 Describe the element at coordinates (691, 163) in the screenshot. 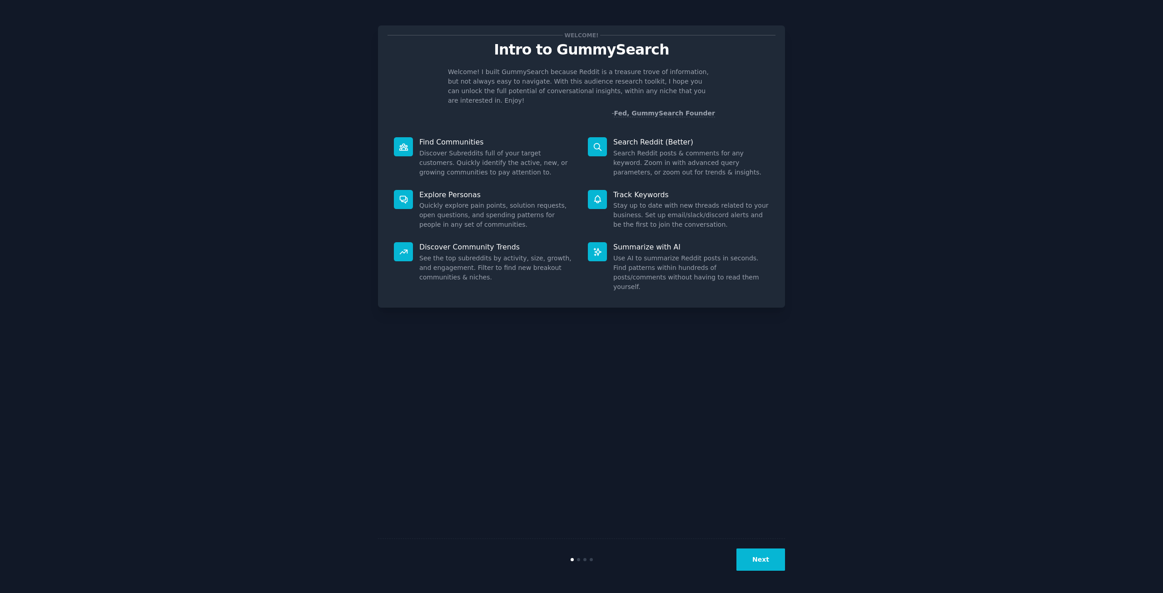

I see `dd: Search Reddit posts & comments for any keyword. Zoom in with advanced query parameters, or zoom o...` at that location.